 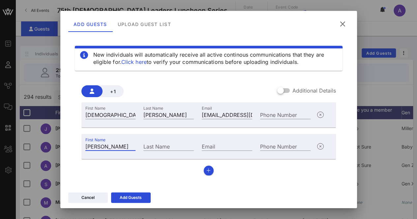 I want to click on a: Click here, so click(x=134, y=62).